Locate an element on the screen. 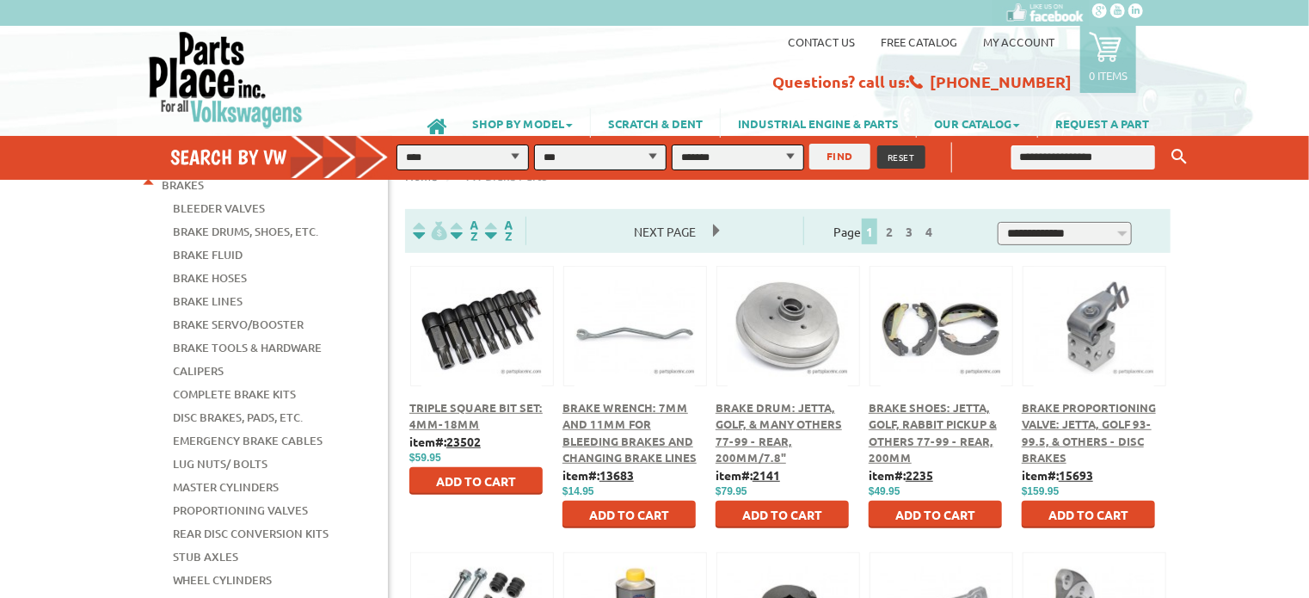 This screenshot has height=598, width=1309. a: Brake Hoses is located at coordinates (210, 278).